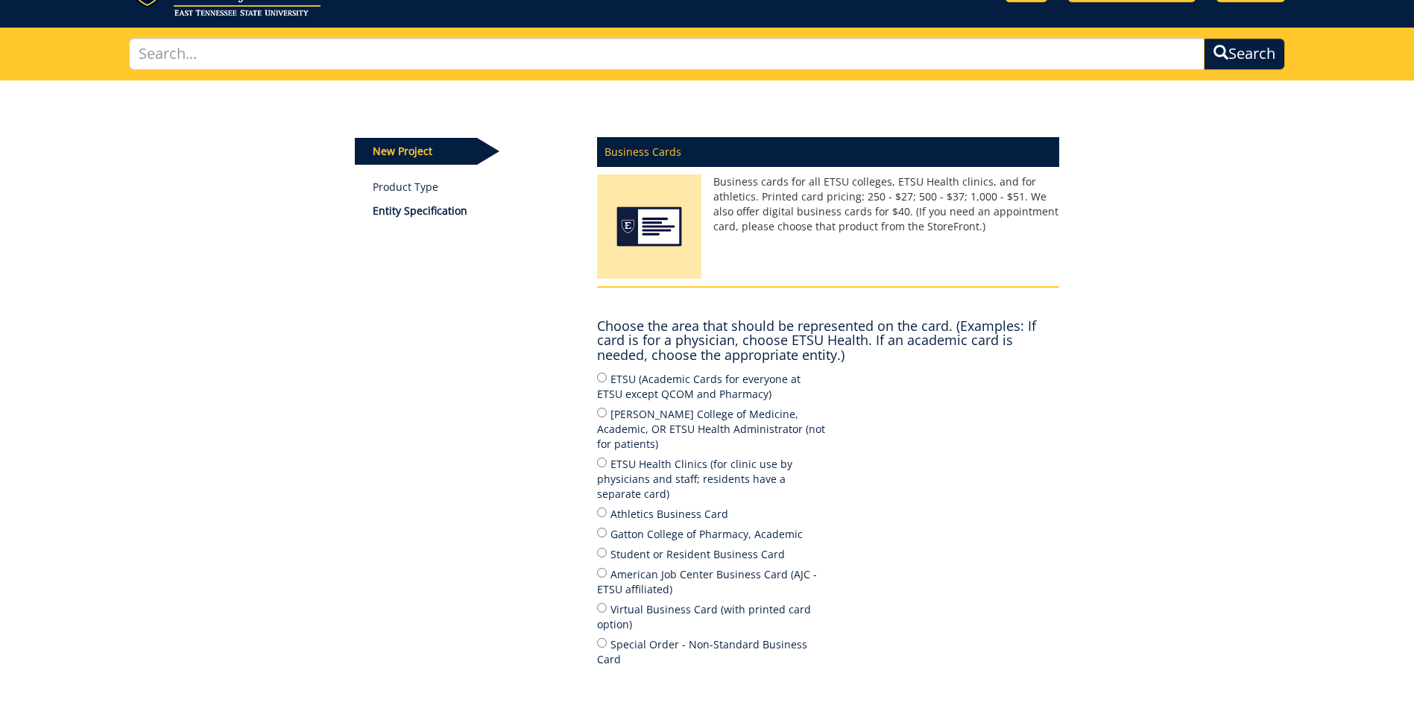  I want to click on input: ETSU (Academic Cards for everyone at ETSU except QCOM and Pharmacy), so click(602, 377).